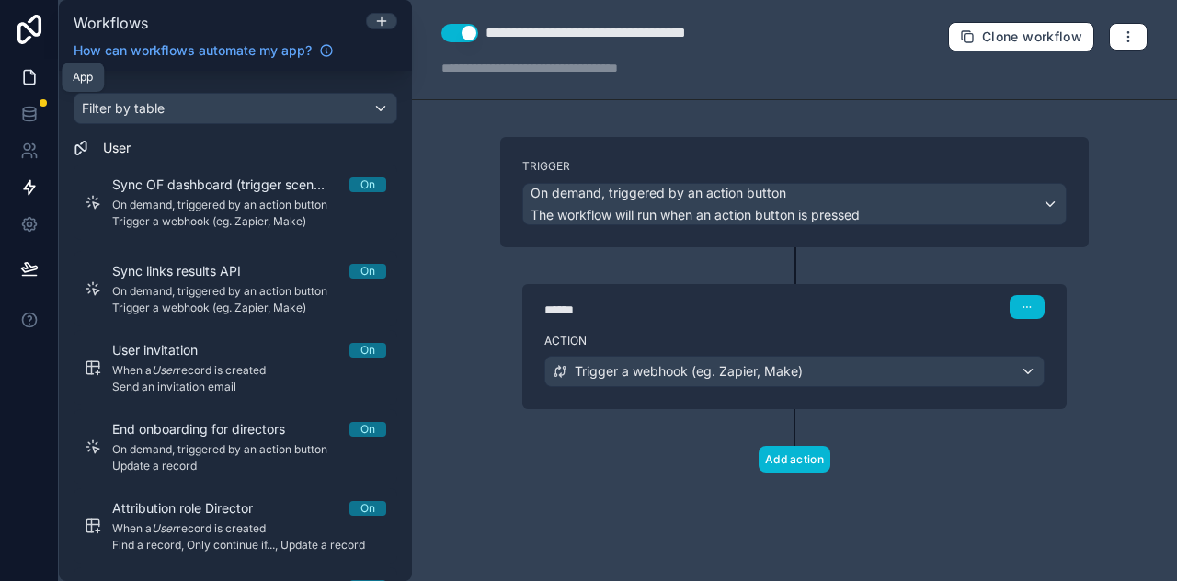 This screenshot has height=581, width=1177. Describe the element at coordinates (83, 77) in the screenshot. I see `div: App` at that location.